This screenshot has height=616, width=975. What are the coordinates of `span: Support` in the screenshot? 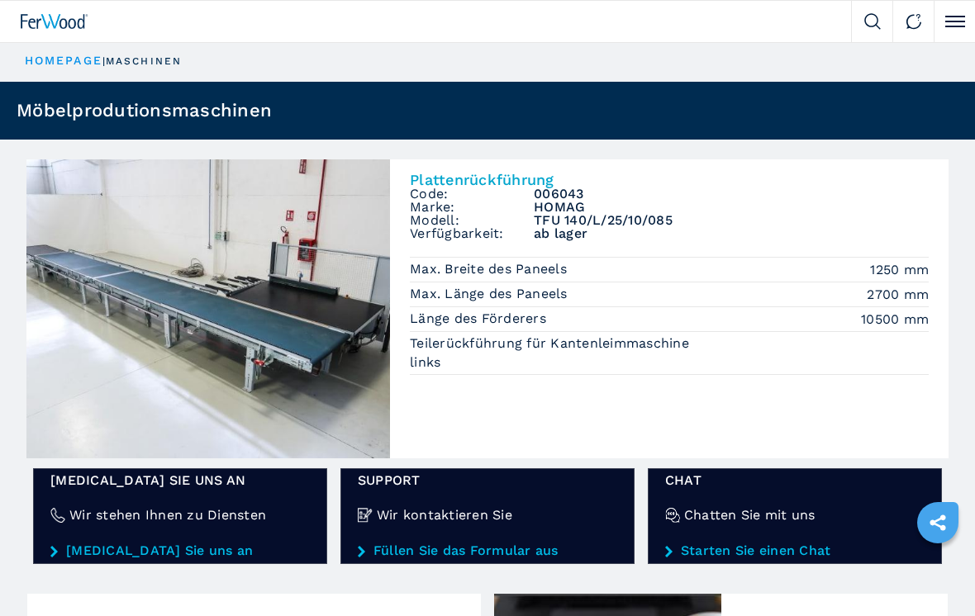 It's located at (488, 481).